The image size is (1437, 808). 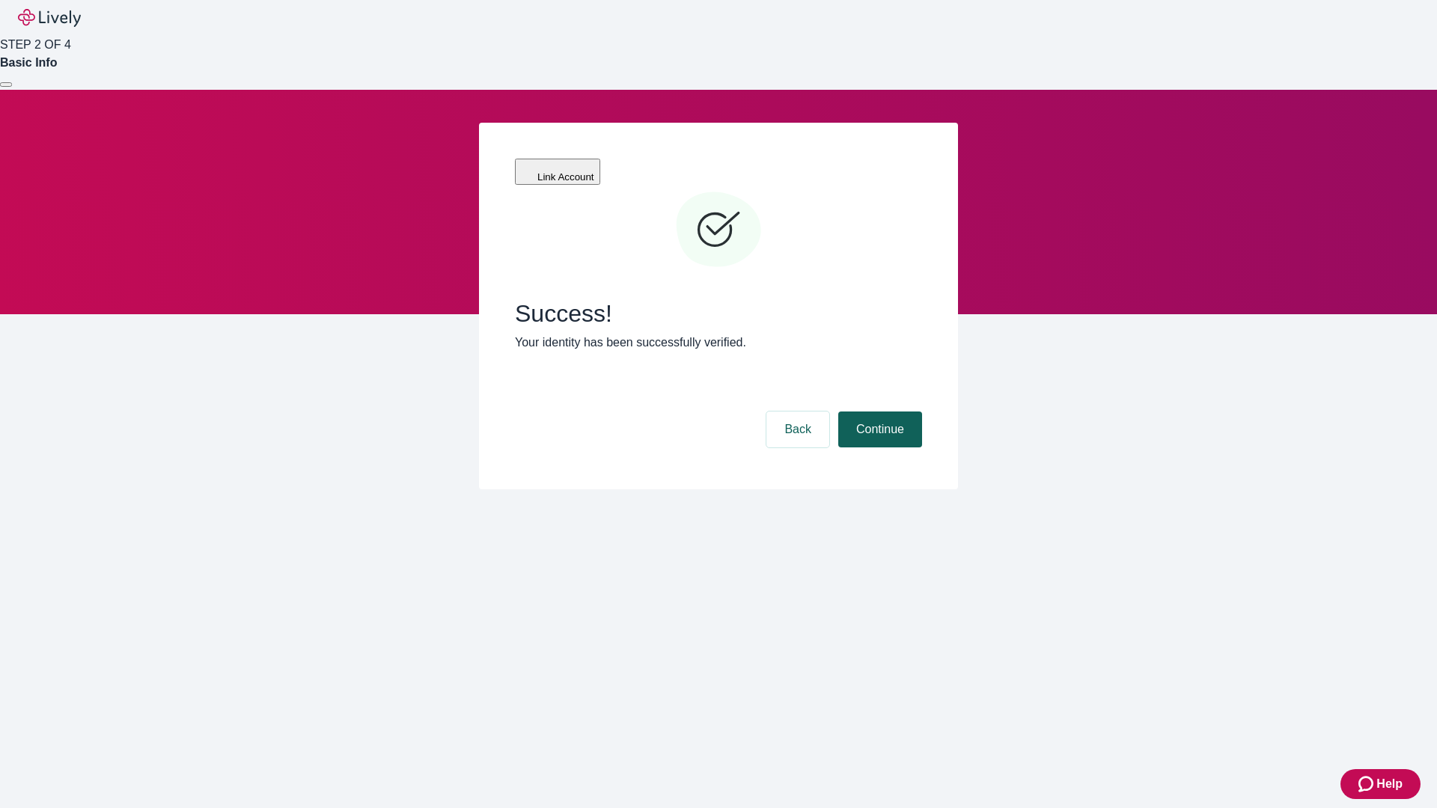 I want to click on svg: Zendesk support icon, so click(x=1367, y=784).